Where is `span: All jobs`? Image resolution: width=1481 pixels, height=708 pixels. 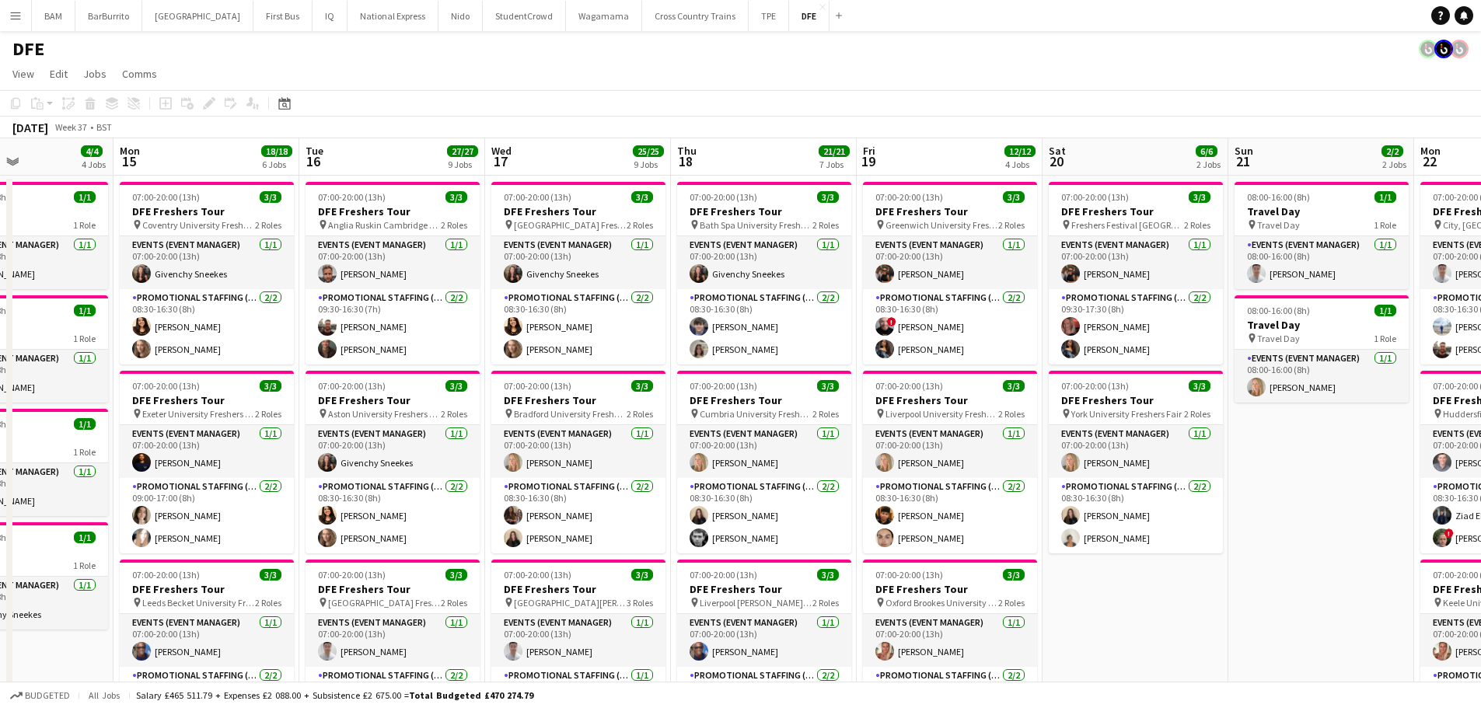 span: All jobs is located at coordinates (104, 695).